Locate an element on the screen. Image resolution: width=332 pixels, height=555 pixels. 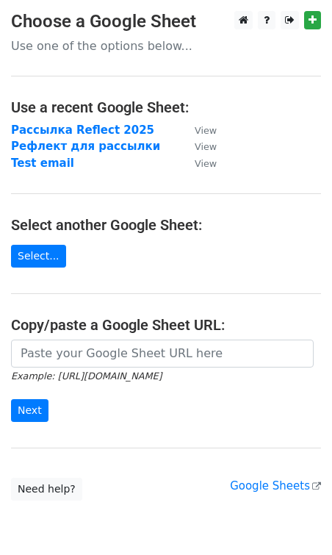
input: Paste your Google Sheet URL here is located at coordinates (162, 354).